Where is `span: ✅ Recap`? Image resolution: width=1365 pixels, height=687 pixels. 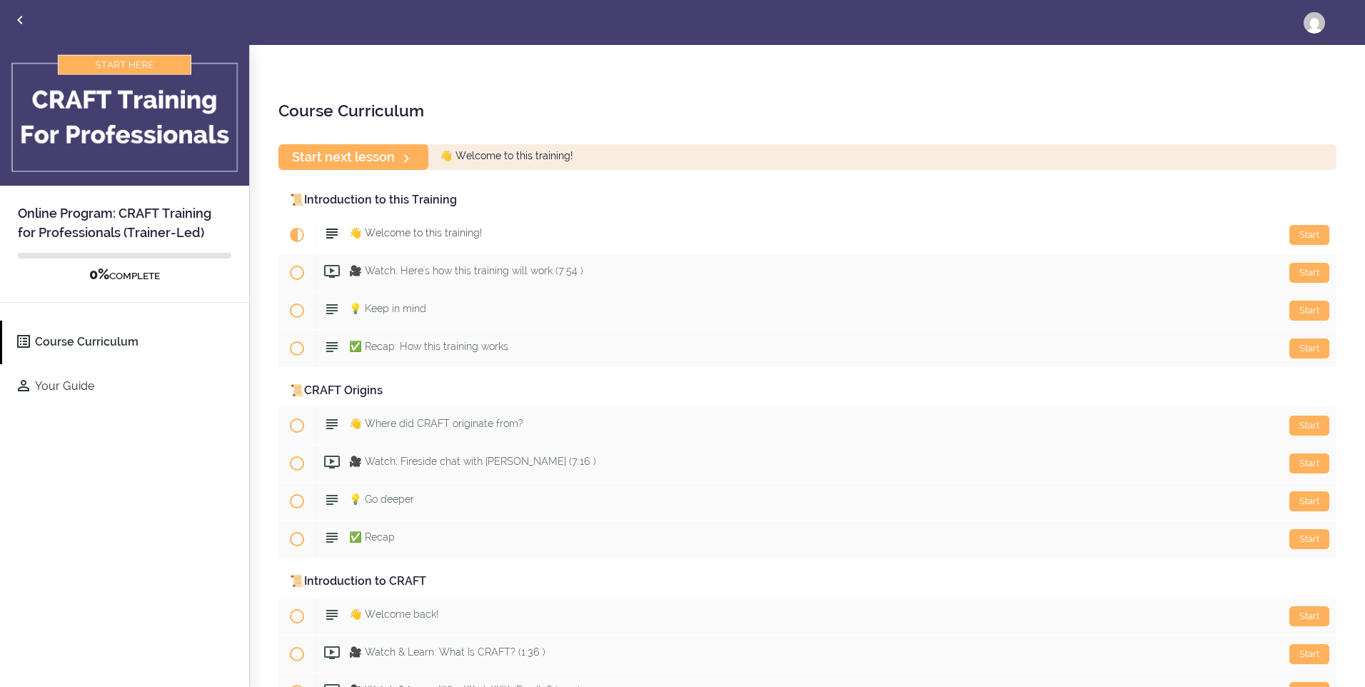
span: ✅ Recap is located at coordinates (372, 537).